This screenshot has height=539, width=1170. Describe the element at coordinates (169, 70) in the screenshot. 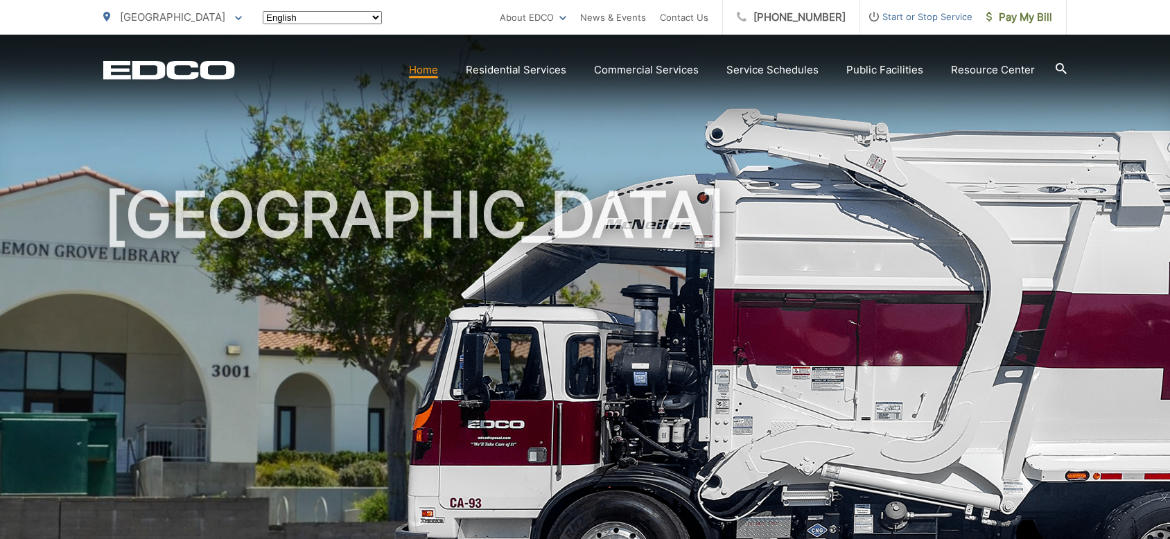

I see `a: EDCD logo. Return to the homepage.` at that location.